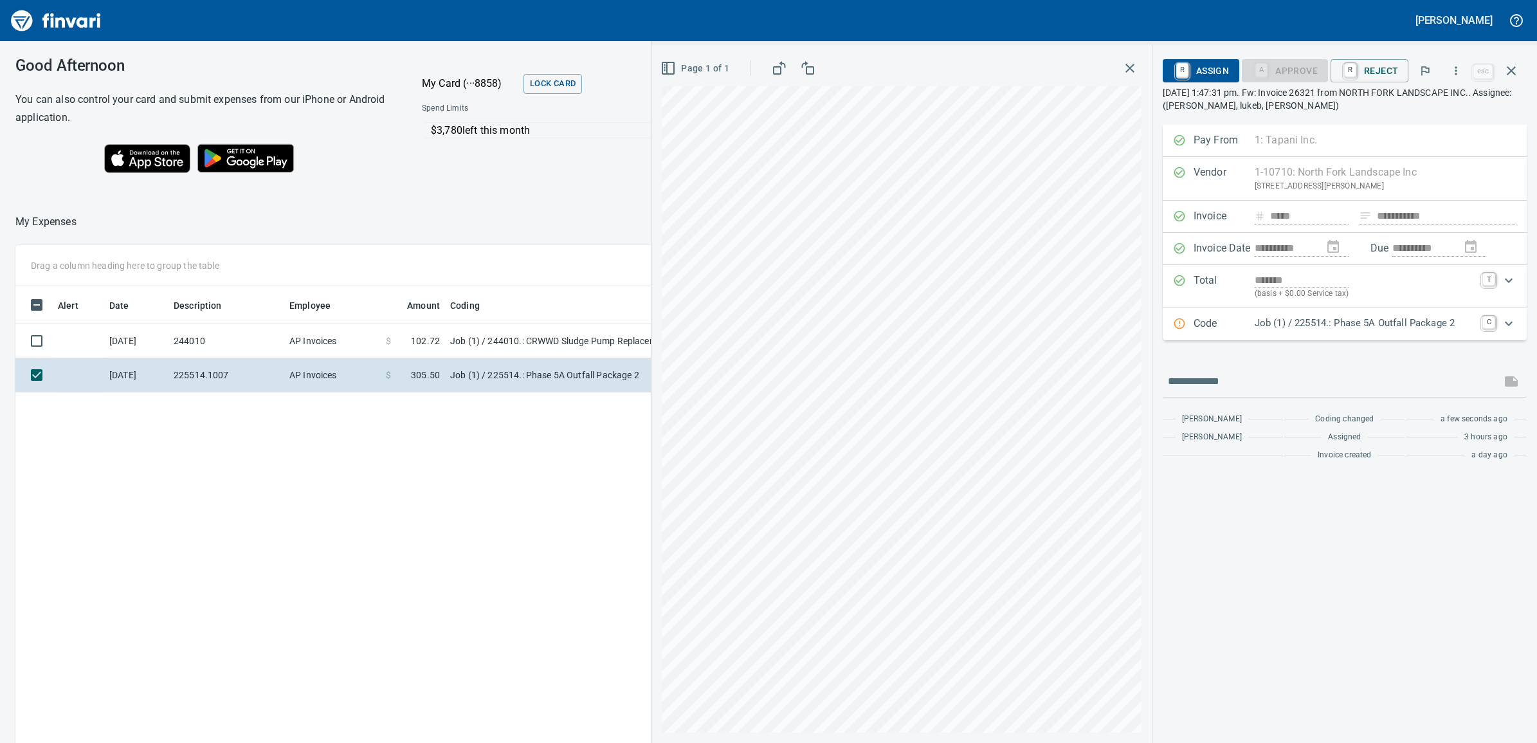 This screenshot has height=743, width=1537. Describe the element at coordinates (1425, 71) in the screenshot. I see `button: Flag` at that location.